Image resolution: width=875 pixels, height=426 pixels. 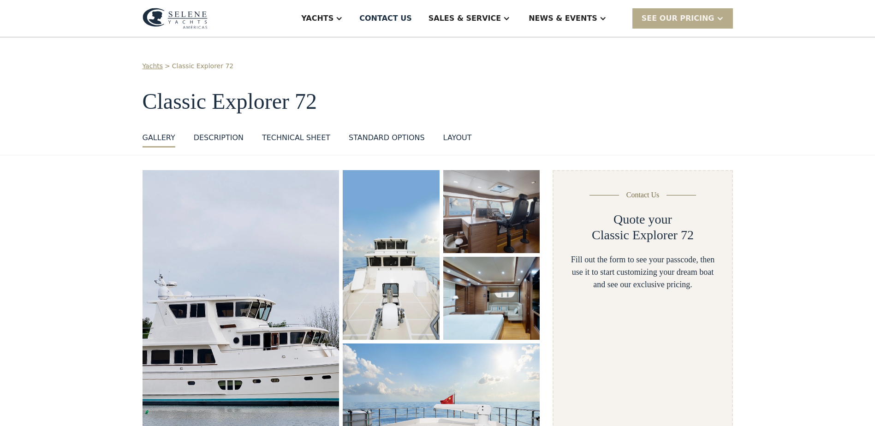 I want to click on div: News & EVENTS, so click(x=562, y=18).